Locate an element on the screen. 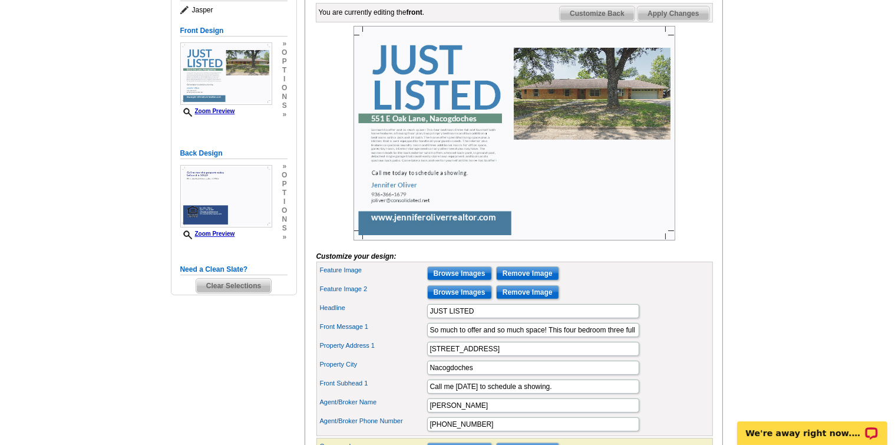 This screenshot has height=445, width=895. label: Agent/Broker Name is located at coordinates (373, 402).